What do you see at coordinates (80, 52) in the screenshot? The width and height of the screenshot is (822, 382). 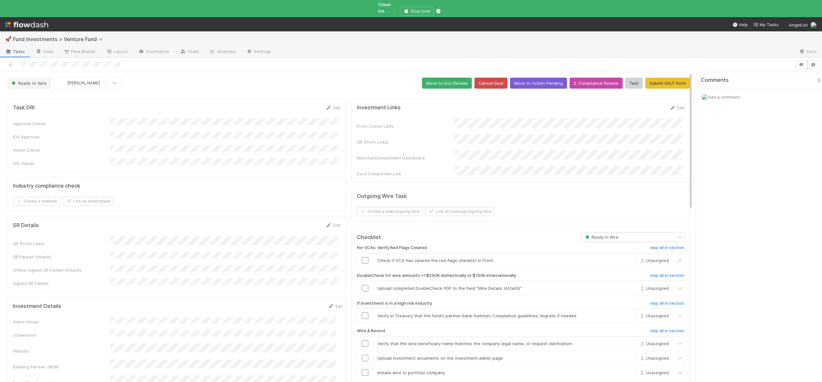 I see `a: Flow Builder` at bounding box center [80, 52].